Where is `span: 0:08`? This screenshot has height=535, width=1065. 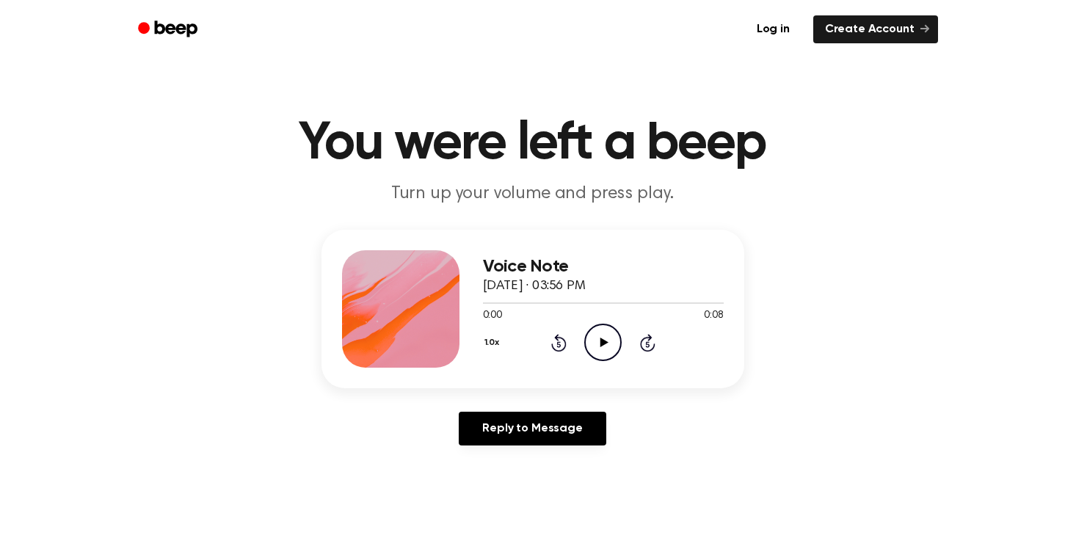
span: 0:08 is located at coordinates (714, 316).